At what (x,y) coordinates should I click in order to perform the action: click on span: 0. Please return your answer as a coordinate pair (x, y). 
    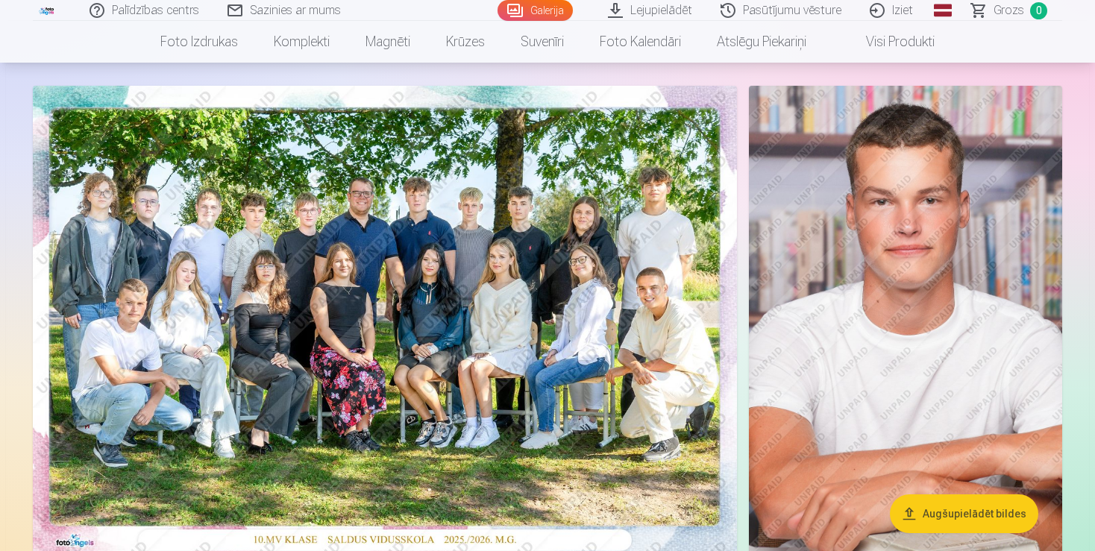
    Looking at the image, I should click on (1038, 10).